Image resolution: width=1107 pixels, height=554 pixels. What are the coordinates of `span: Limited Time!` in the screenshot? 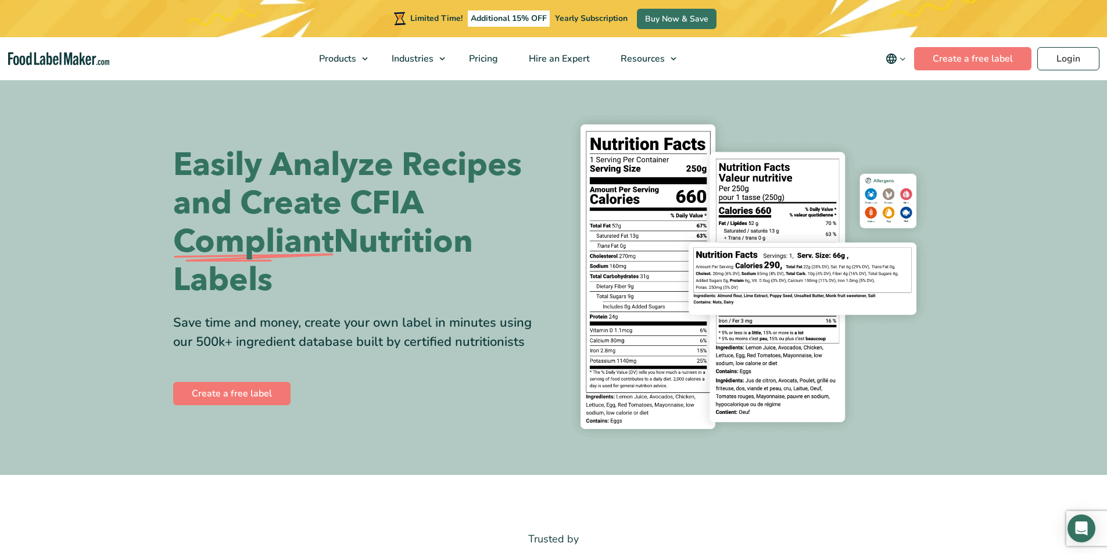 It's located at (436, 18).